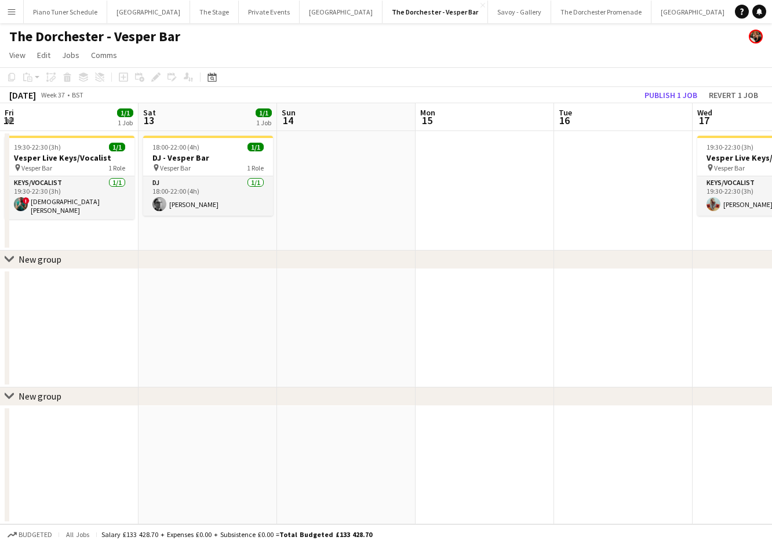 The image size is (772, 544). What do you see at coordinates (565, 112) in the screenshot?
I see `span: Tue` at bounding box center [565, 112].